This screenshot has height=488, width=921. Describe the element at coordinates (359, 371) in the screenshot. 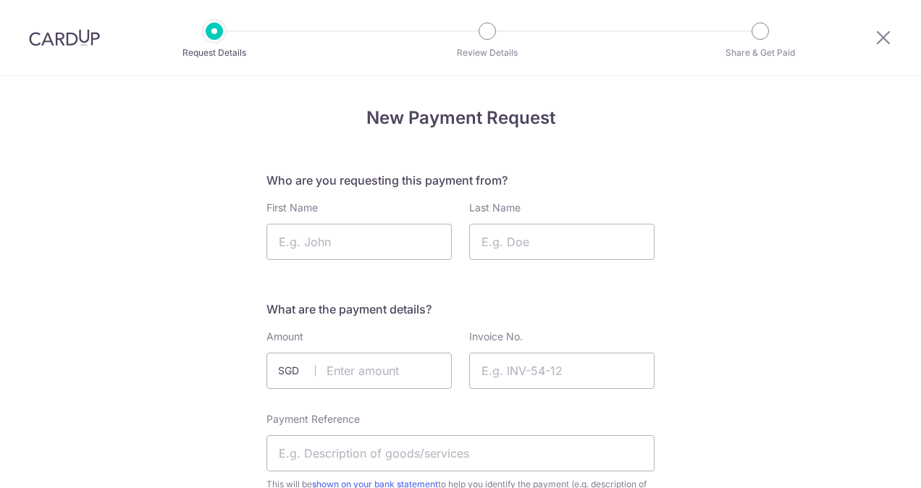

I see `input: Enter amount` at that location.